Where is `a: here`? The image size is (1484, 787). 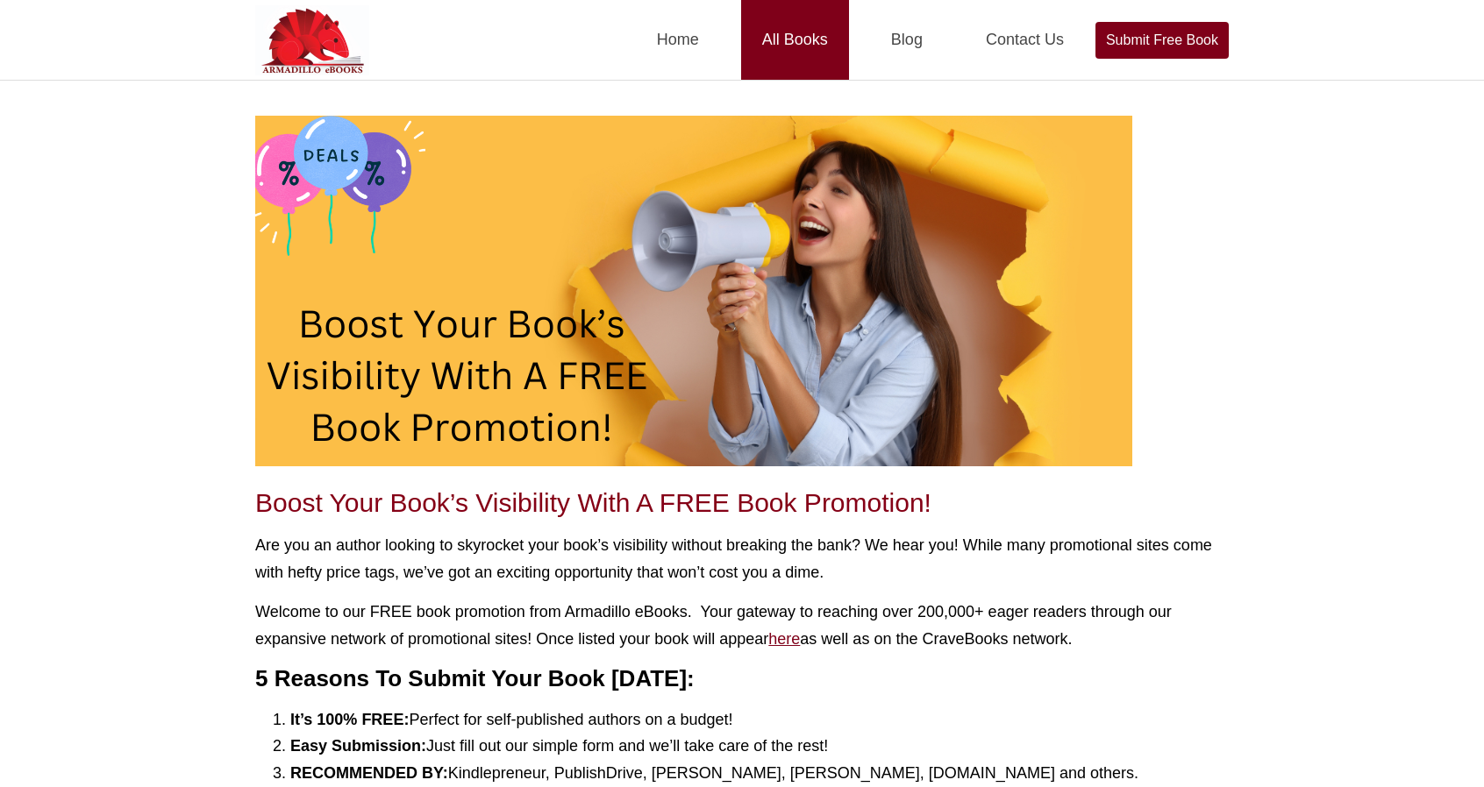 a: here is located at coordinates (784, 639).